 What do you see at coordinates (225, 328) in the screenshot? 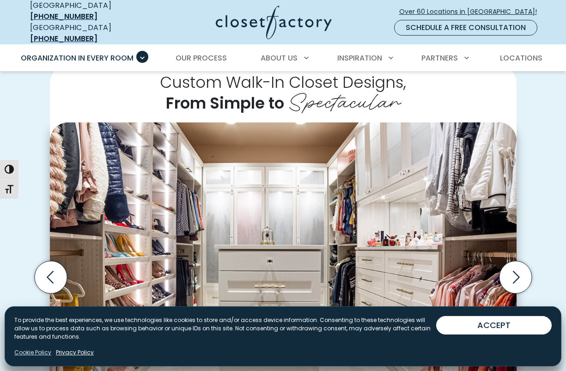
I see `p: To provide the best experiences, we use technologies like cookies to store and/or access device i...` at bounding box center [225, 328].